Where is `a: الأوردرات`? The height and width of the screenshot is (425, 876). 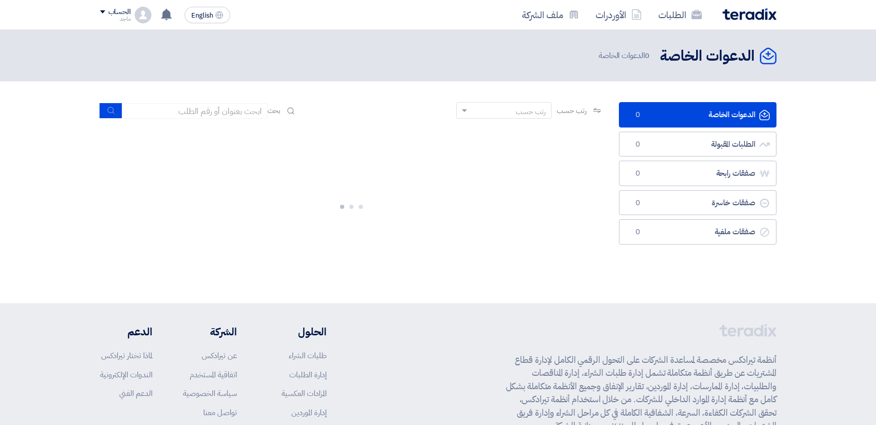
a: الأوردرات is located at coordinates (619, 15).